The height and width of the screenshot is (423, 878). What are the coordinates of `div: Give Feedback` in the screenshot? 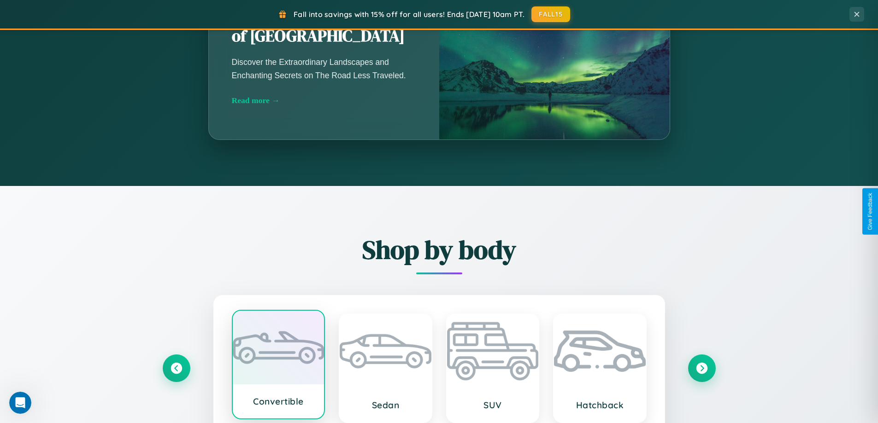 It's located at (870, 211).